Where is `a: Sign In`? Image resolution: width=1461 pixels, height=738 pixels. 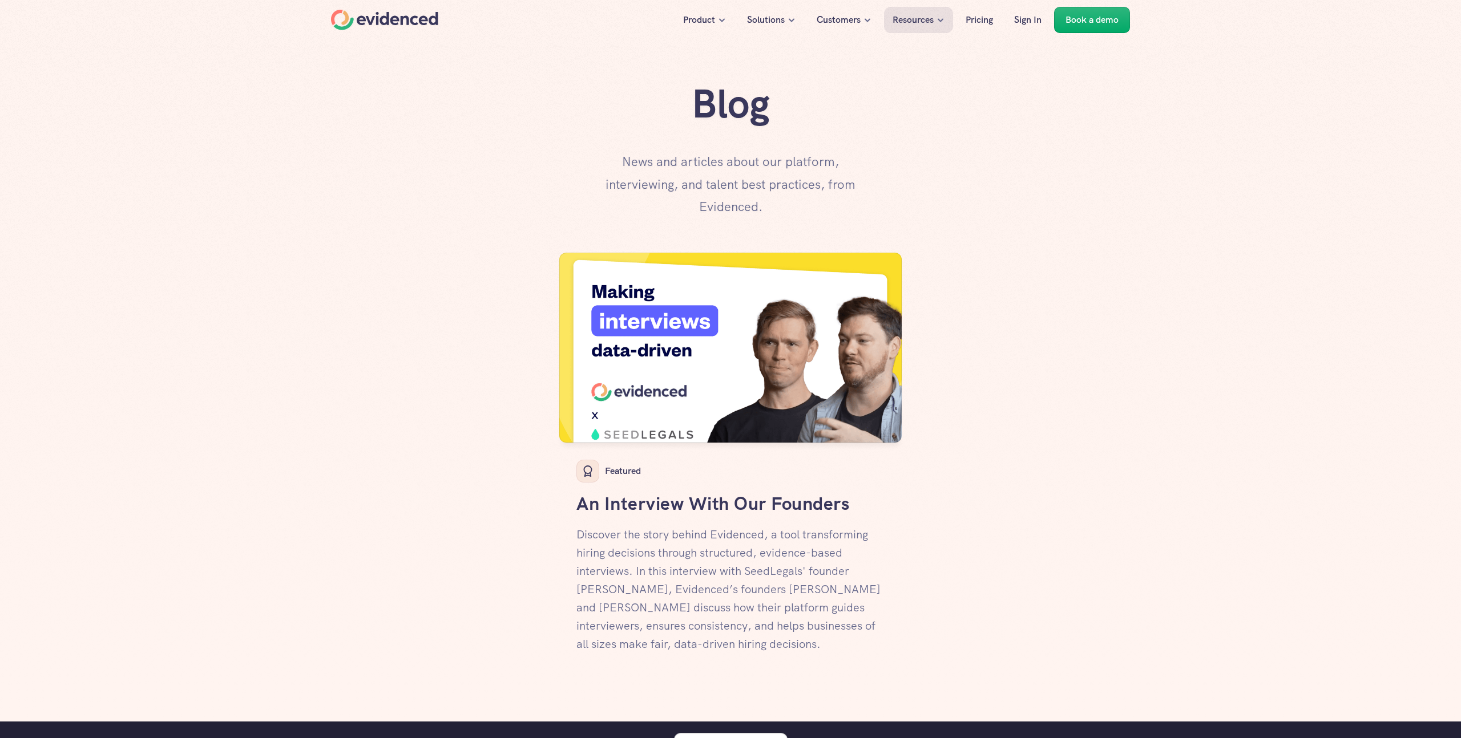
a: Sign In is located at coordinates (1027, 20).